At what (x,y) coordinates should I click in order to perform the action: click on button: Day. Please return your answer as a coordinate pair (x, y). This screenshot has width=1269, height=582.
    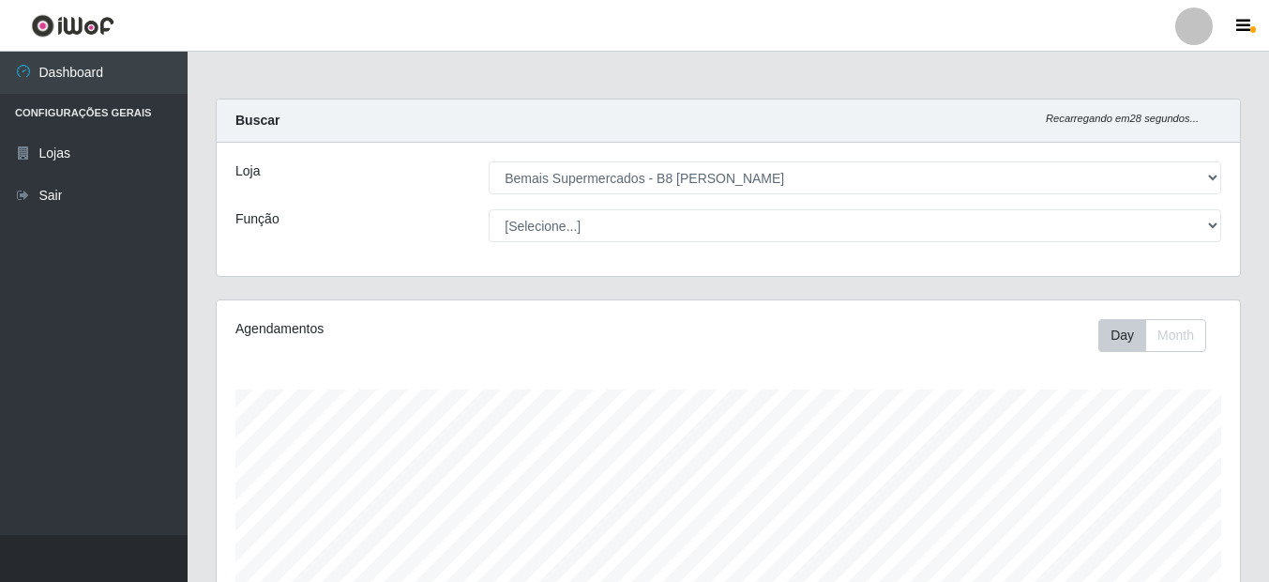
    Looking at the image, I should click on (1122, 335).